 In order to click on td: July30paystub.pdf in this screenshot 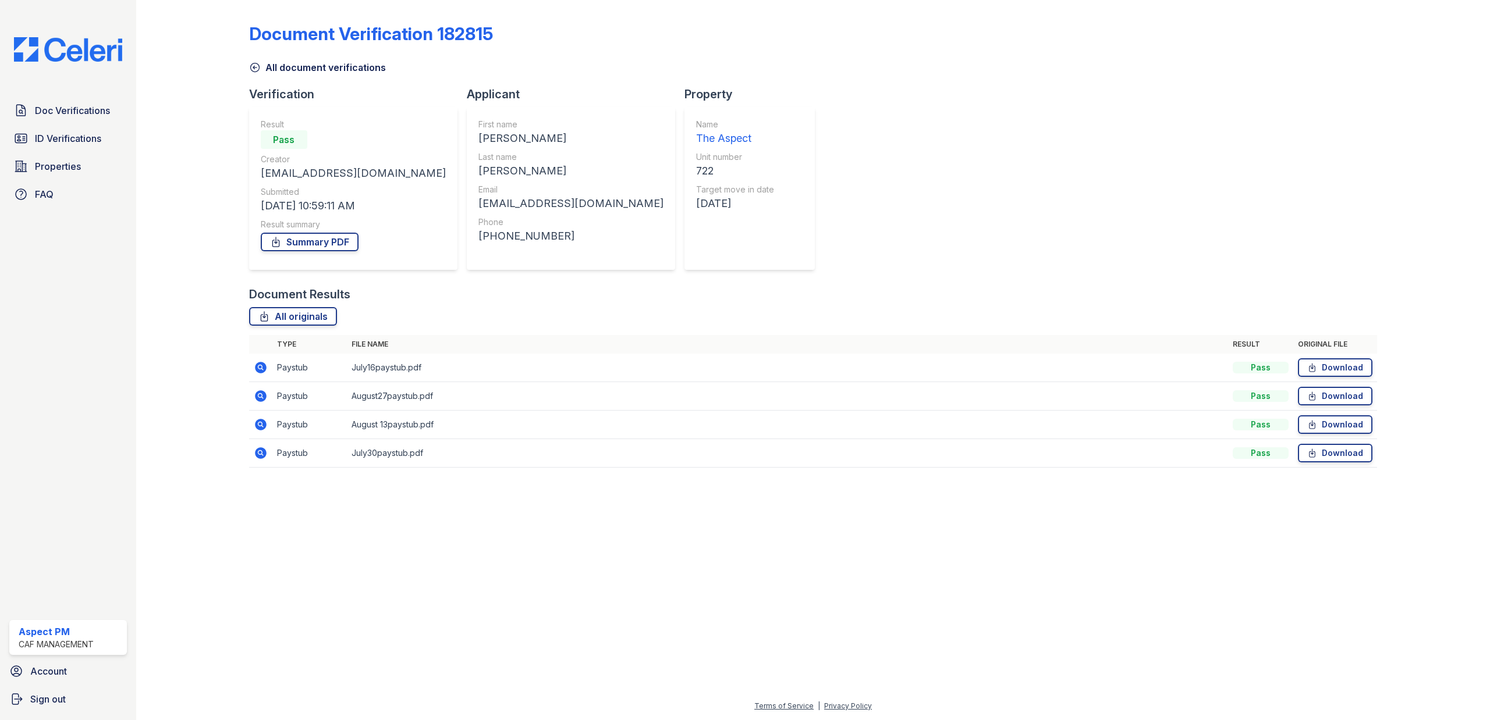, I will do `click(787, 453)`.